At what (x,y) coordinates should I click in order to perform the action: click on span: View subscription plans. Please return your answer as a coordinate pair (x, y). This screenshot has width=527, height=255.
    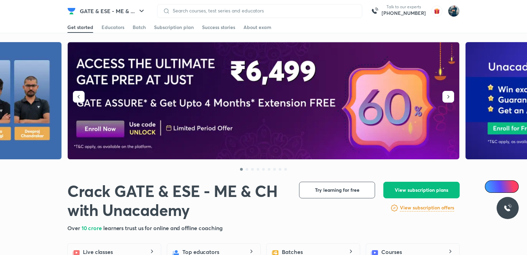
    Looking at the image, I should click on (422, 190).